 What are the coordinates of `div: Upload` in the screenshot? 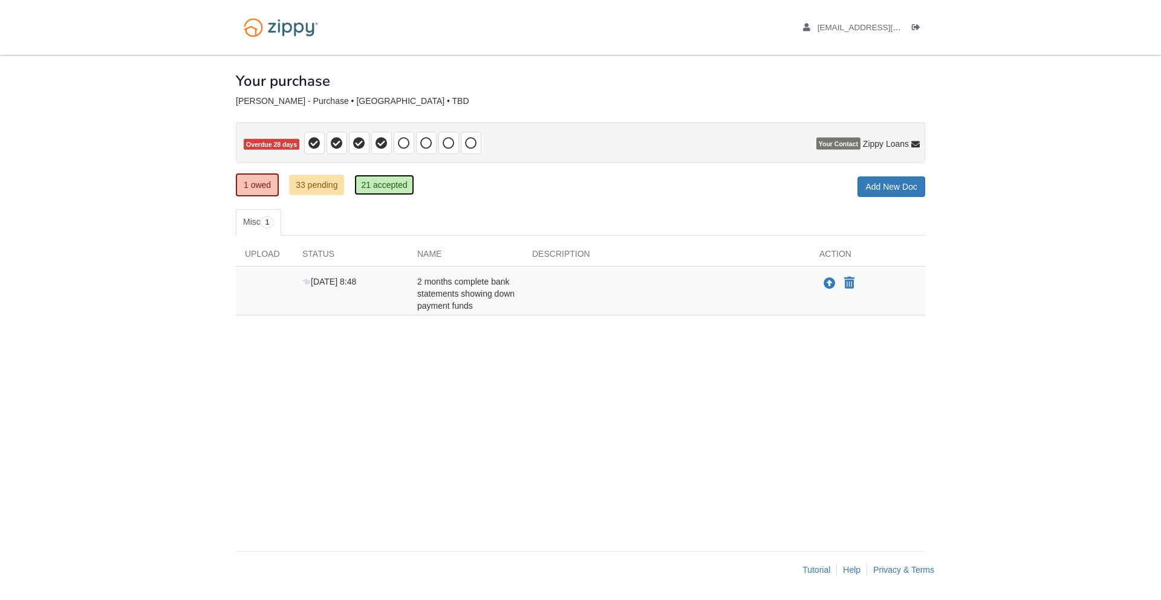 It's located at (264, 257).